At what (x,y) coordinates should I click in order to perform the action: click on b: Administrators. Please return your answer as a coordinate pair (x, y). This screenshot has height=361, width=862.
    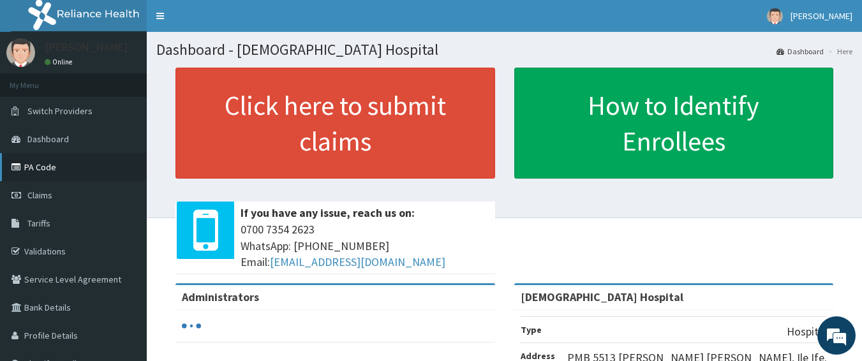
    Looking at the image, I should click on (220, 297).